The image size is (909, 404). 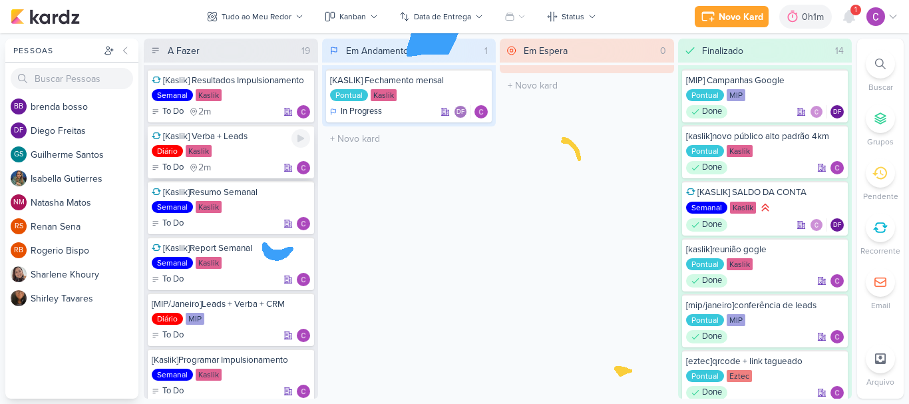 I want to click on p: RS, so click(x=19, y=226).